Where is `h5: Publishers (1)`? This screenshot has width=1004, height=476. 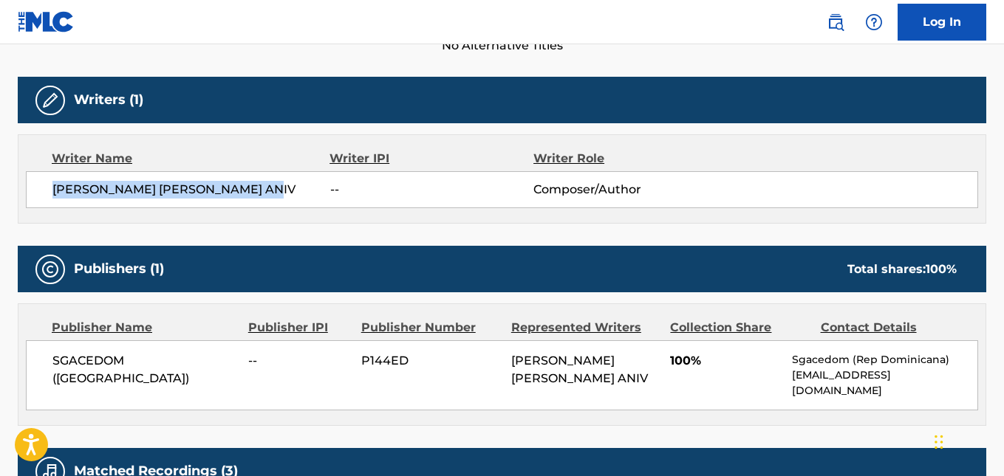 h5: Publishers (1) is located at coordinates (119, 269).